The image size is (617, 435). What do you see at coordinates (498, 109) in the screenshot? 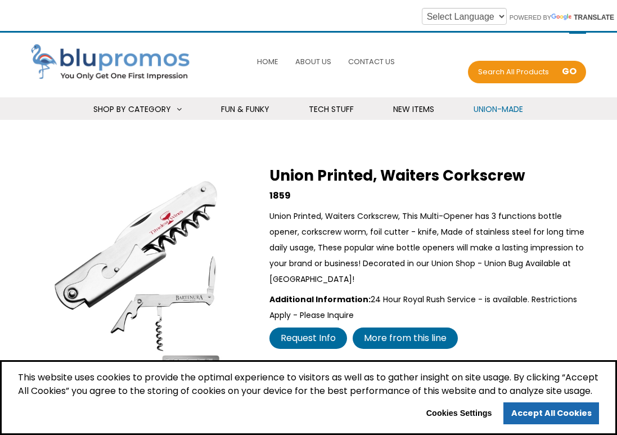
I see `span: Union-Made` at bounding box center [498, 109].